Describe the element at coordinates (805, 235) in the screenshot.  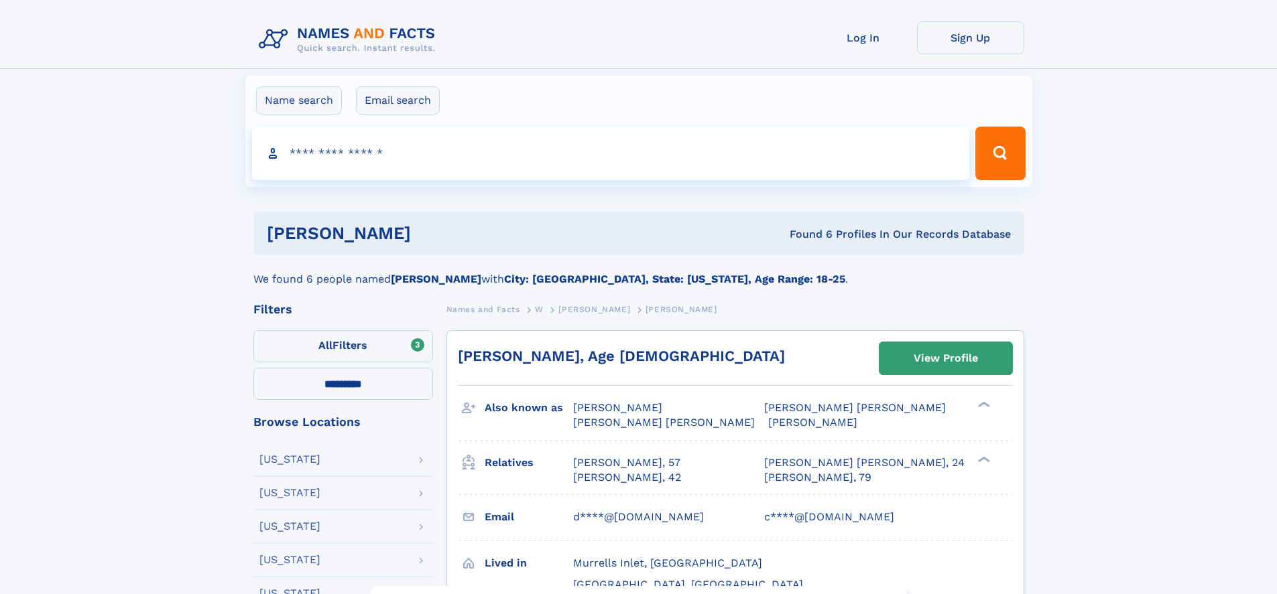
I see `div: Found 6 Profiles In Our Records Database` at that location.